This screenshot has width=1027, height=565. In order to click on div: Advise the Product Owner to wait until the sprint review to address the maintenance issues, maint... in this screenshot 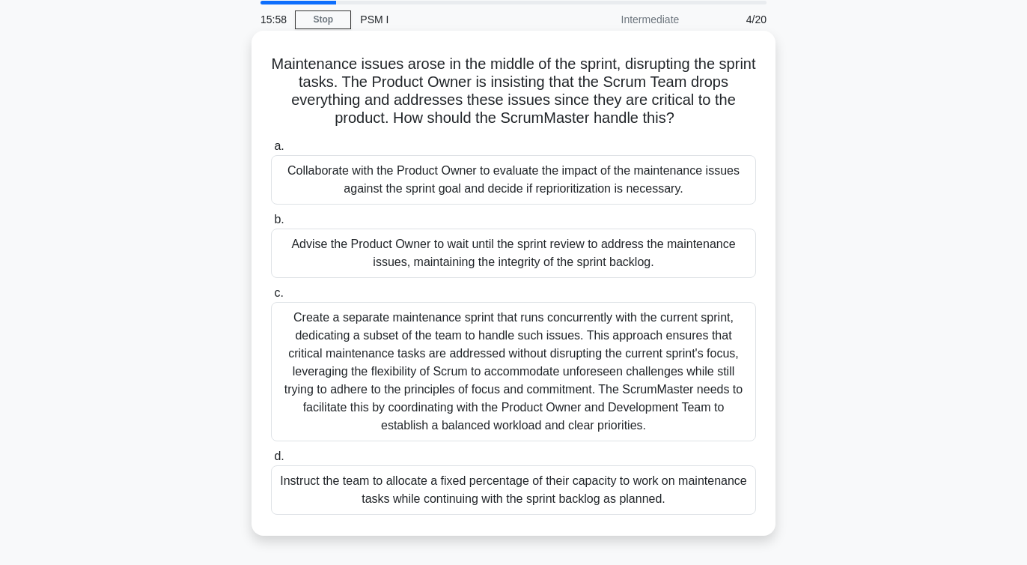, I will do `click(514, 253)`.